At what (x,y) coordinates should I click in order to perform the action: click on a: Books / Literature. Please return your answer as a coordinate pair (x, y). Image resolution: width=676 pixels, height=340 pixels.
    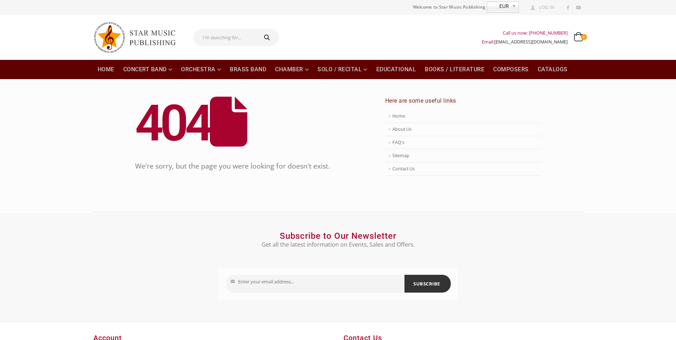
    Looking at the image, I should click on (455, 70).